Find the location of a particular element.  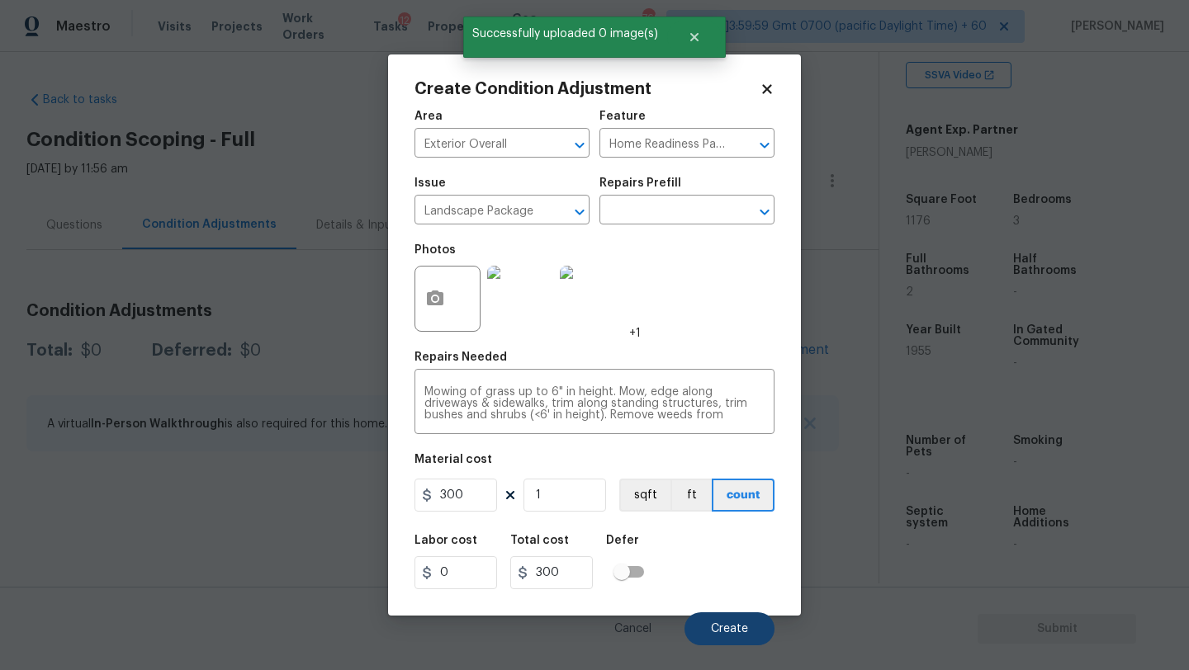

button: Create is located at coordinates (729, 629).